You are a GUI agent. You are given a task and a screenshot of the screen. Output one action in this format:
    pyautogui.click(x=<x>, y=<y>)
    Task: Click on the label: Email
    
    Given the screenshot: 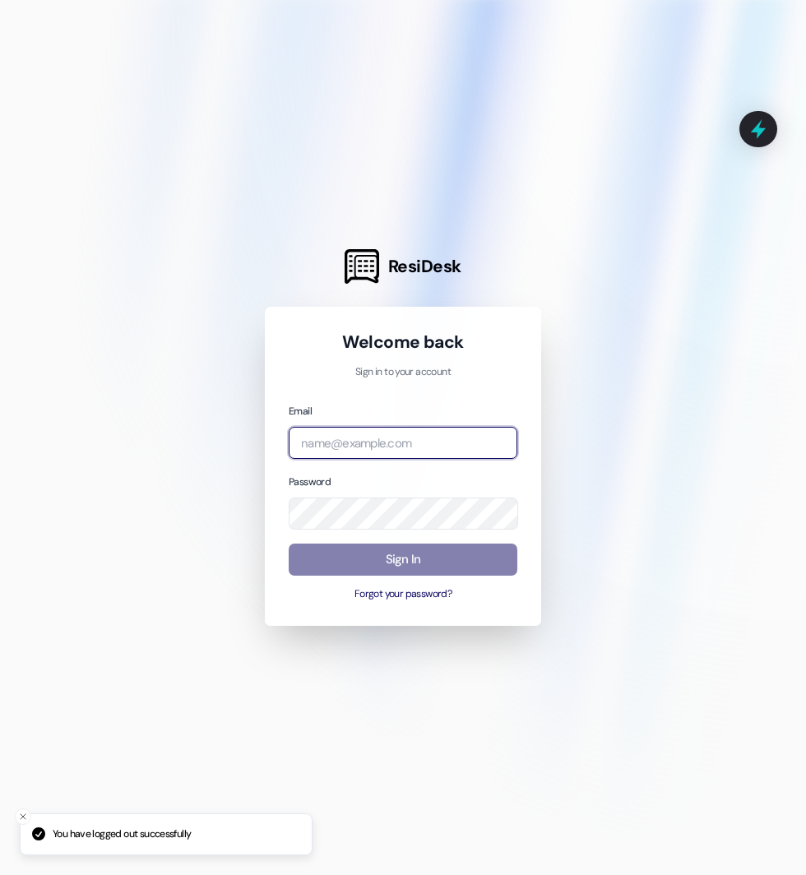 What is the action you would take?
    pyautogui.click(x=300, y=411)
    